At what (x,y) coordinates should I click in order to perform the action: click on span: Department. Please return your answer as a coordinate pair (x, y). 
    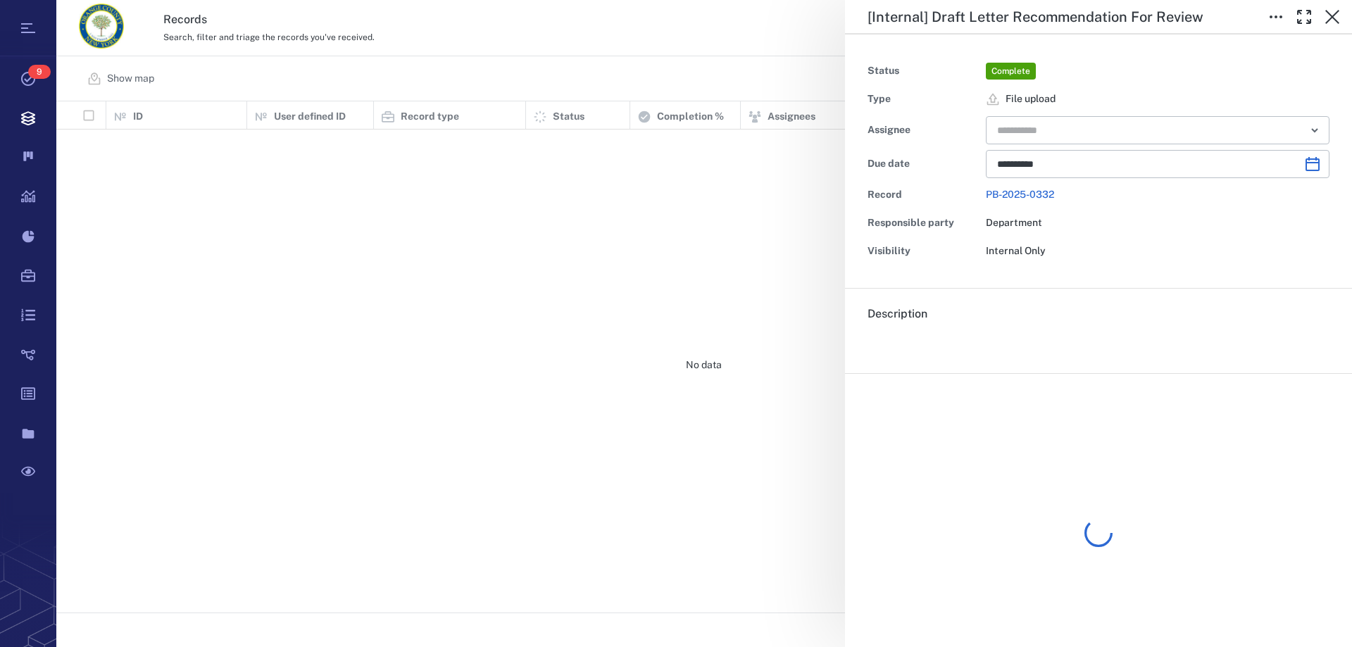
    Looking at the image, I should click on (1014, 222).